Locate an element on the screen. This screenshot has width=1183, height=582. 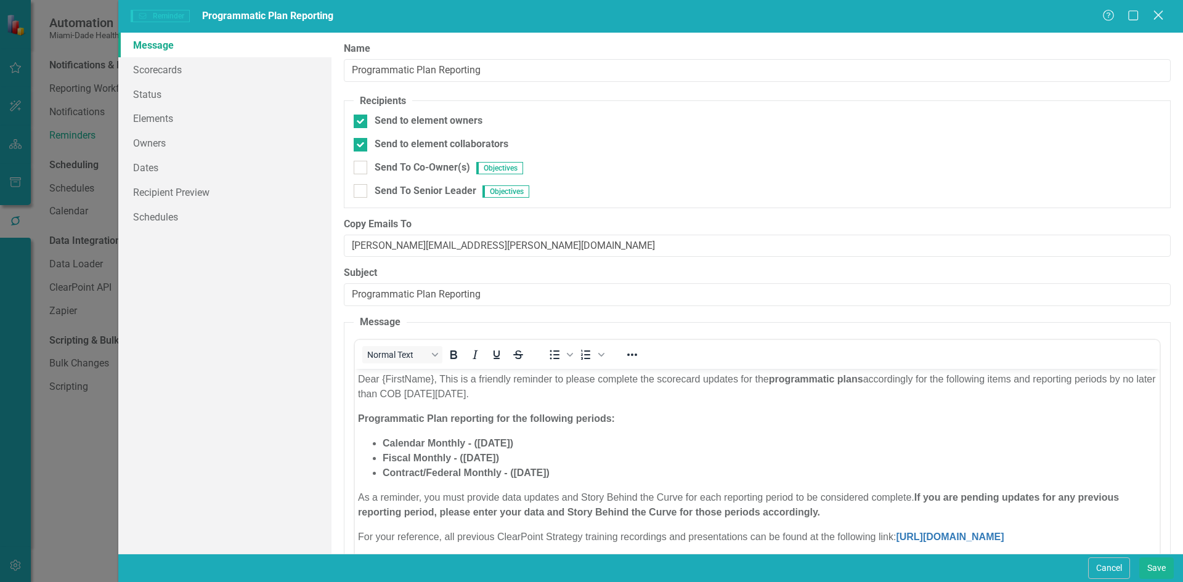
a: Schedules is located at coordinates (225, 217).